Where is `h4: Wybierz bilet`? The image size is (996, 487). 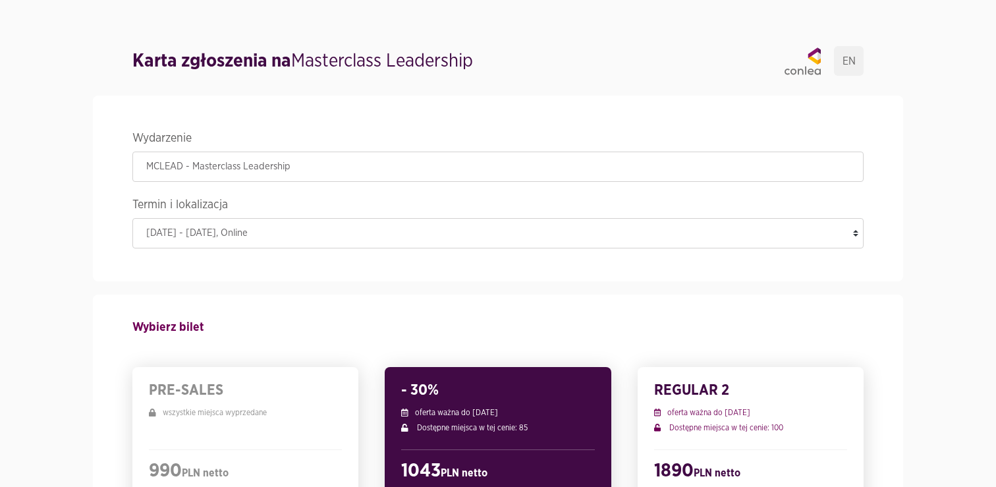
h4: Wybierz bilet is located at coordinates (498, 327).